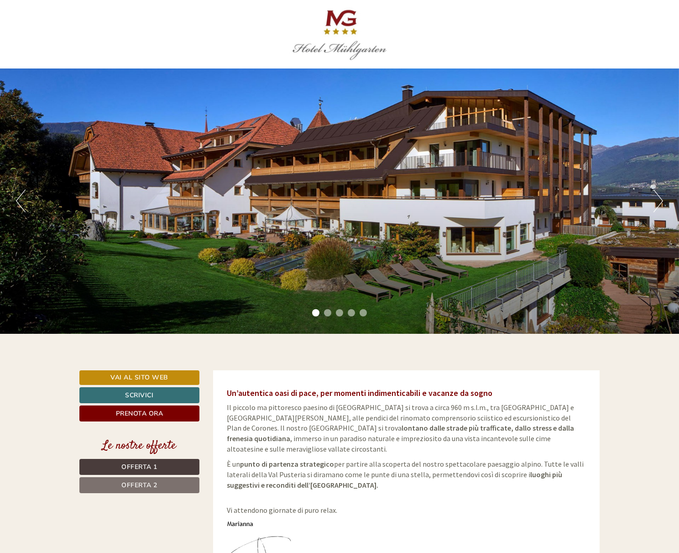 The height and width of the screenshot is (553, 679). What do you see at coordinates (139, 413) in the screenshot?
I see `a: Prenota ora` at bounding box center [139, 413].